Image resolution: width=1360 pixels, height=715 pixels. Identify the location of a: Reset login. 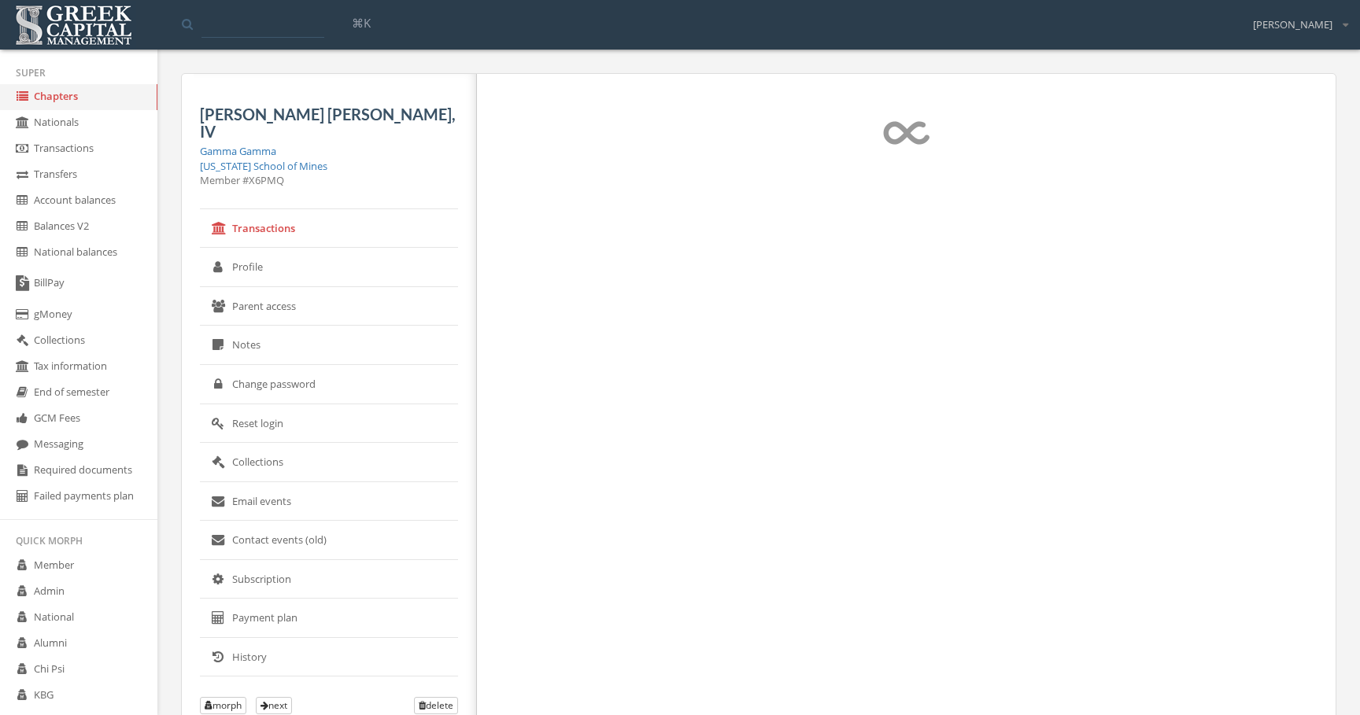
(329, 424).